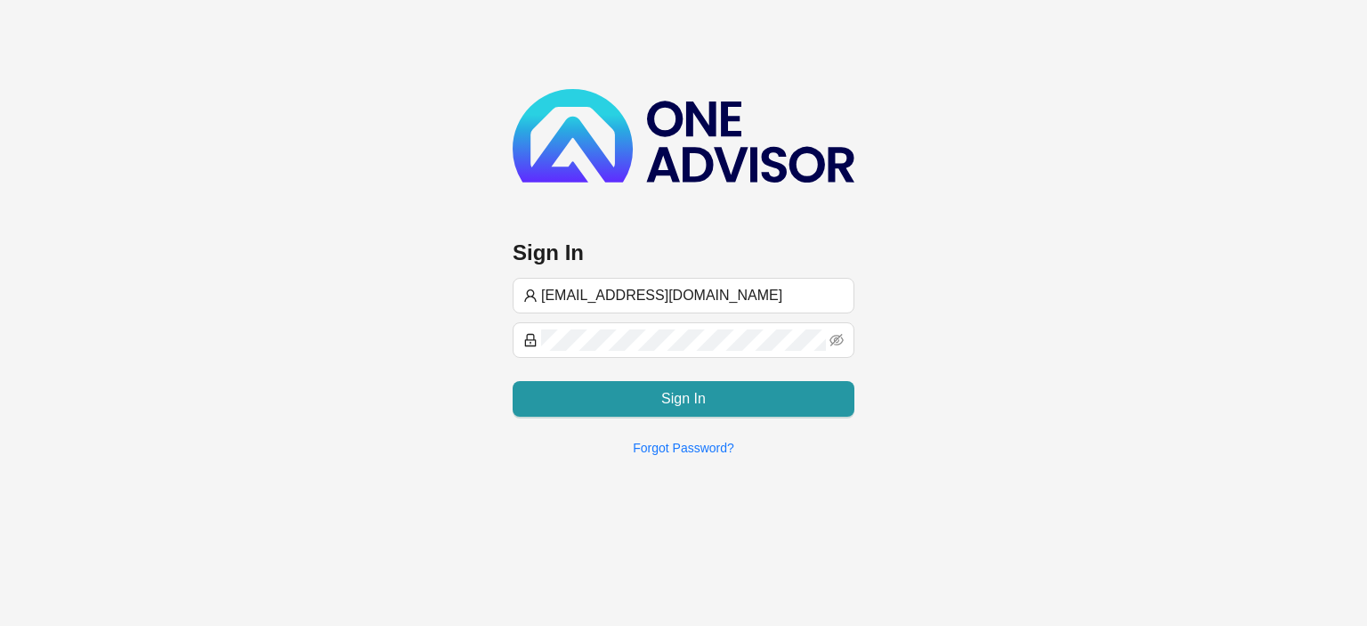 The height and width of the screenshot is (626, 1367). What do you see at coordinates (693, 296) in the screenshot?
I see `input: Username` at bounding box center [693, 296].